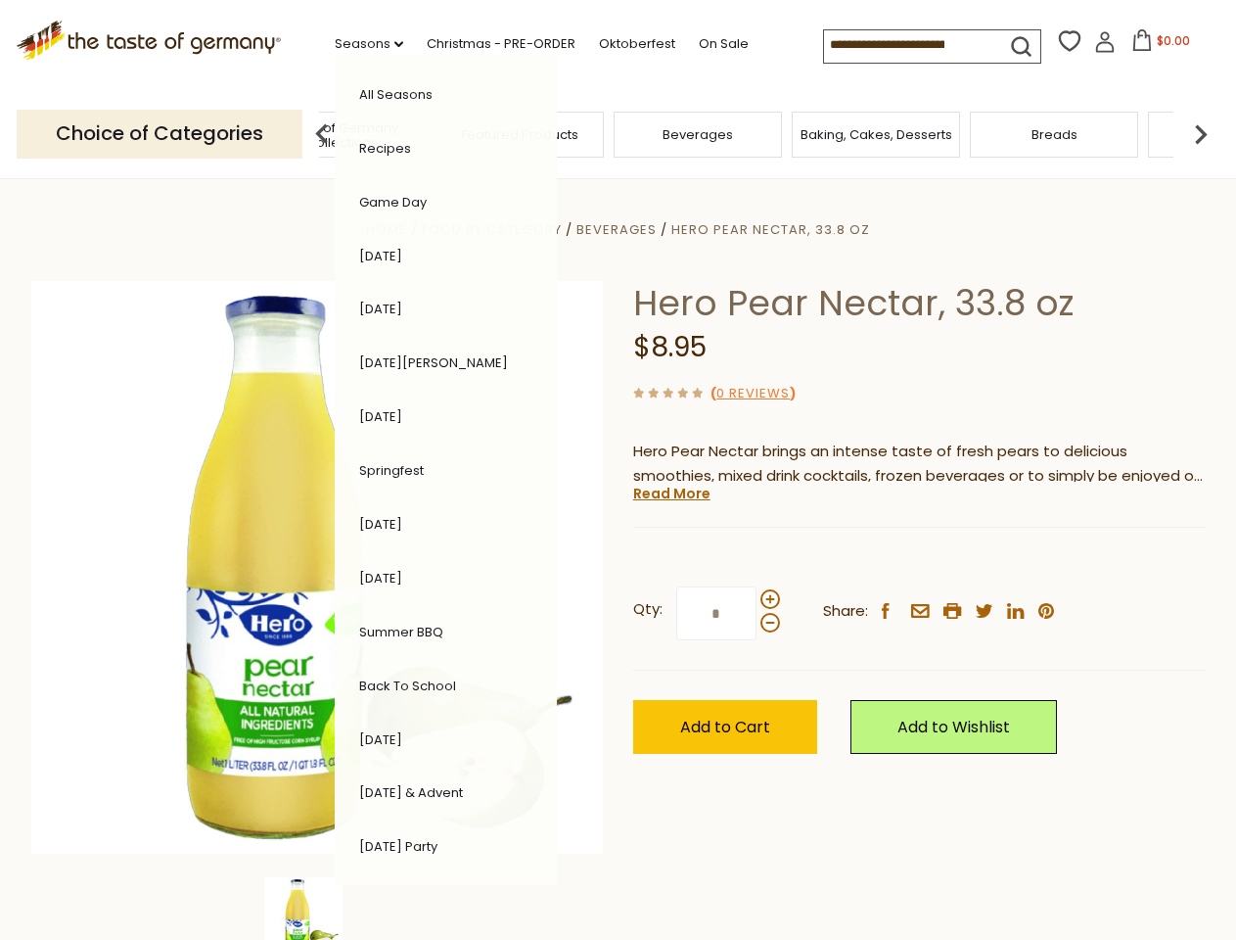 Image resolution: width=1236 pixels, height=940 pixels. Describe the element at coordinates (1161, 44) in the screenshot. I see `button: $0.00` at that location.